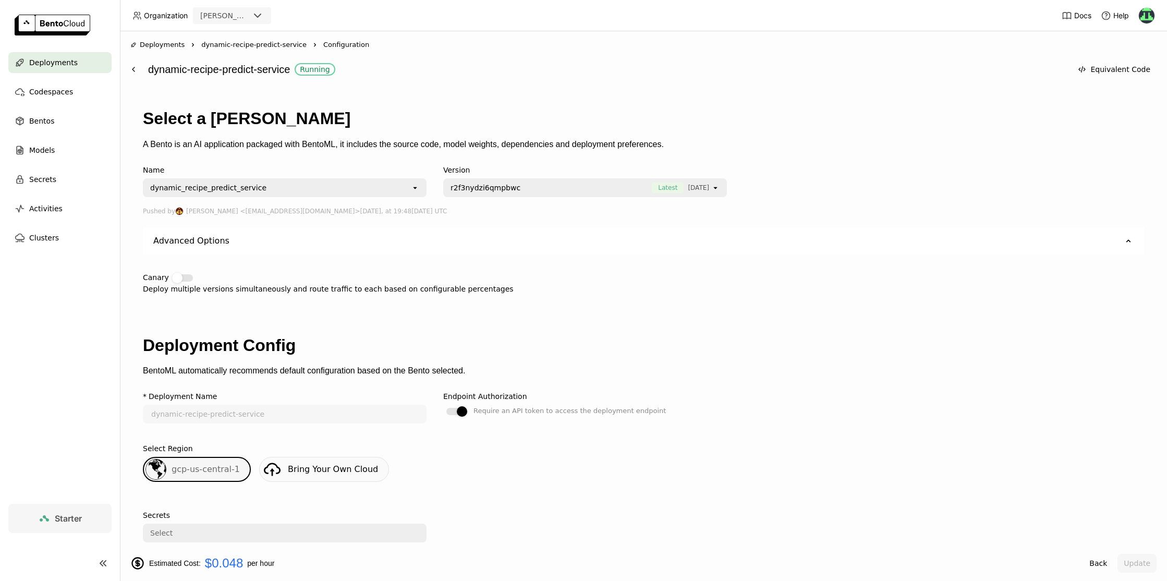 The image size is (1167, 581). I want to click on a: Deployments, so click(60, 63).